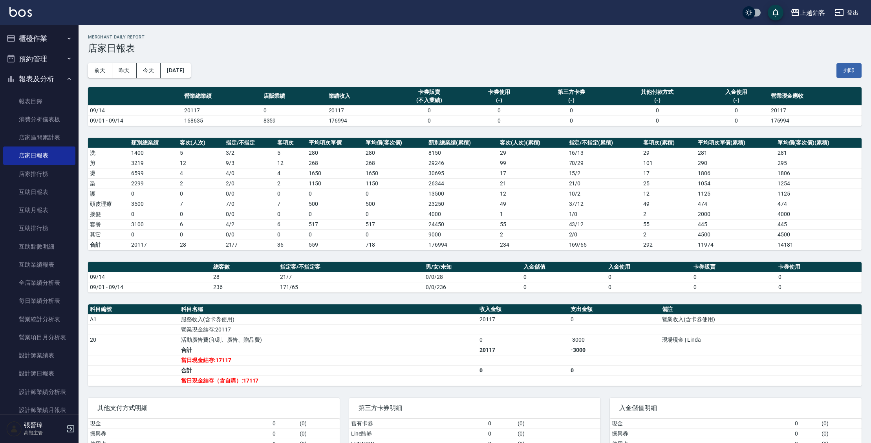 The height and width of the screenshot is (443, 871). What do you see at coordinates (669, 153) in the screenshot?
I see `td: 29` at bounding box center [669, 153].